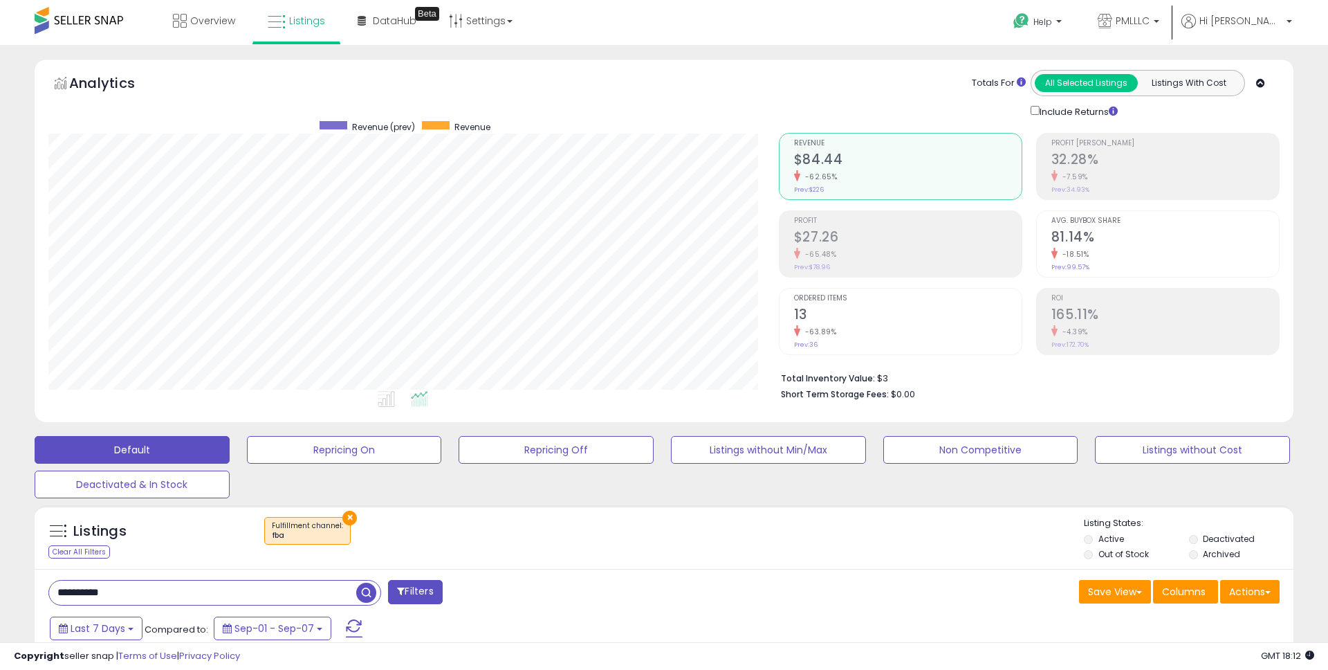 The image size is (1328, 670). What do you see at coordinates (1165, 298) in the screenshot?
I see `span: ROI` at bounding box center [1165, 298].